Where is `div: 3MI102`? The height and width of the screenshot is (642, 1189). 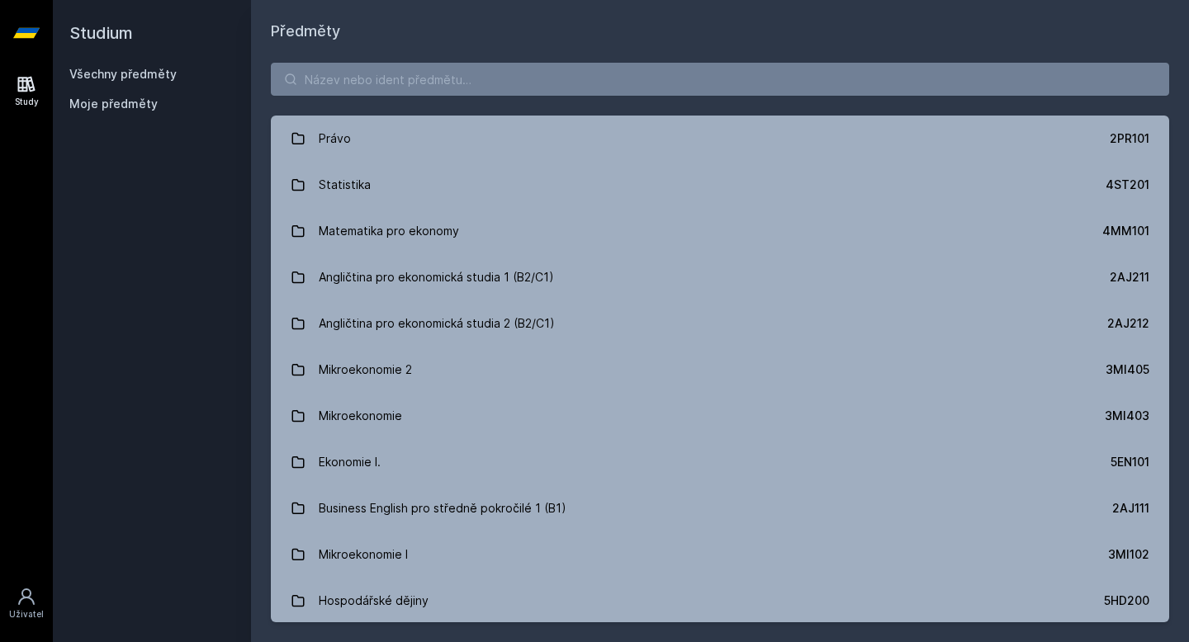 div: 3MI102 is located at coordinates (1128, 555).